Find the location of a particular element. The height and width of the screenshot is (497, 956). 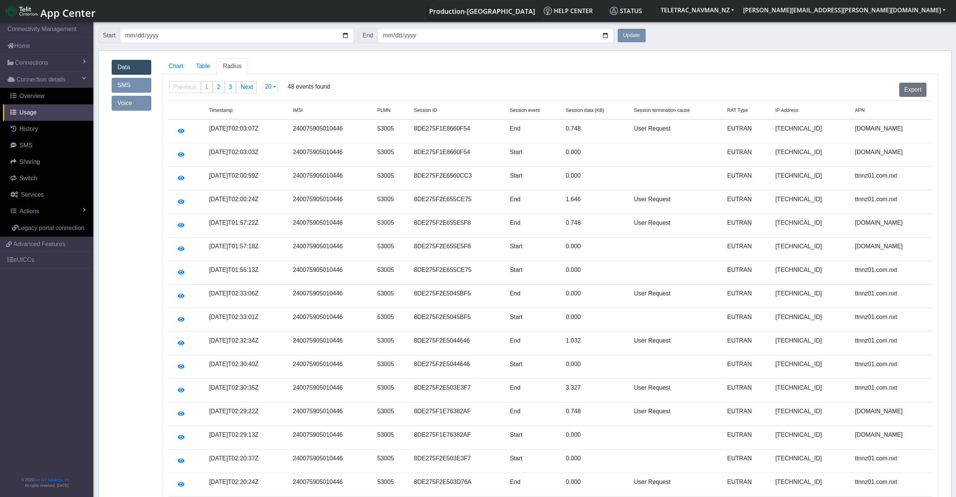

a: Services is located at coordinates (48, 195).